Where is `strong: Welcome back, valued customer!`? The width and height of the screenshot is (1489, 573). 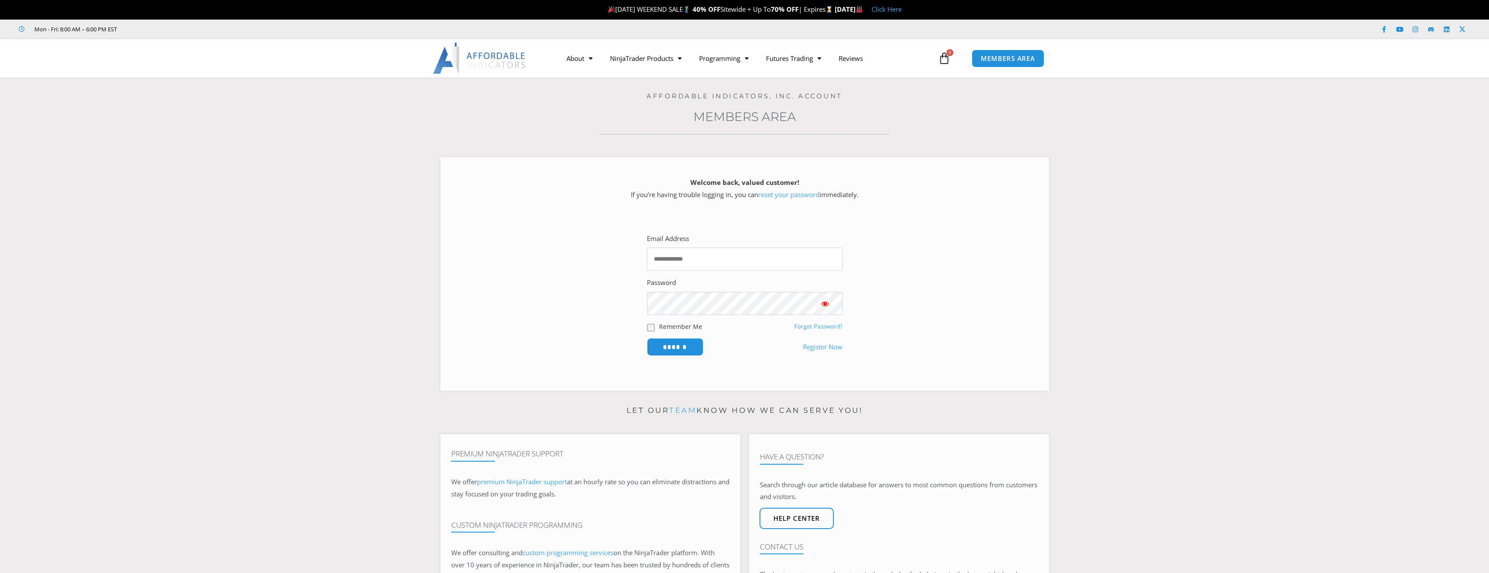
strong: Welcome back, valued customer! is located at coordinates (745, 182).